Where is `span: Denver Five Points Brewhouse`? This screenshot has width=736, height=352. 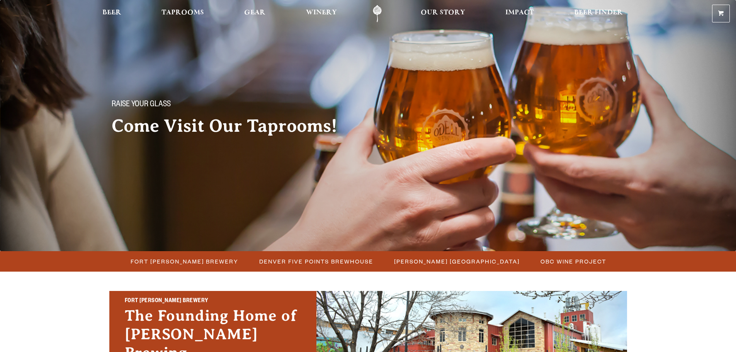 span: Denver Five Points Brewhouse is located at coordinates (316, 261).